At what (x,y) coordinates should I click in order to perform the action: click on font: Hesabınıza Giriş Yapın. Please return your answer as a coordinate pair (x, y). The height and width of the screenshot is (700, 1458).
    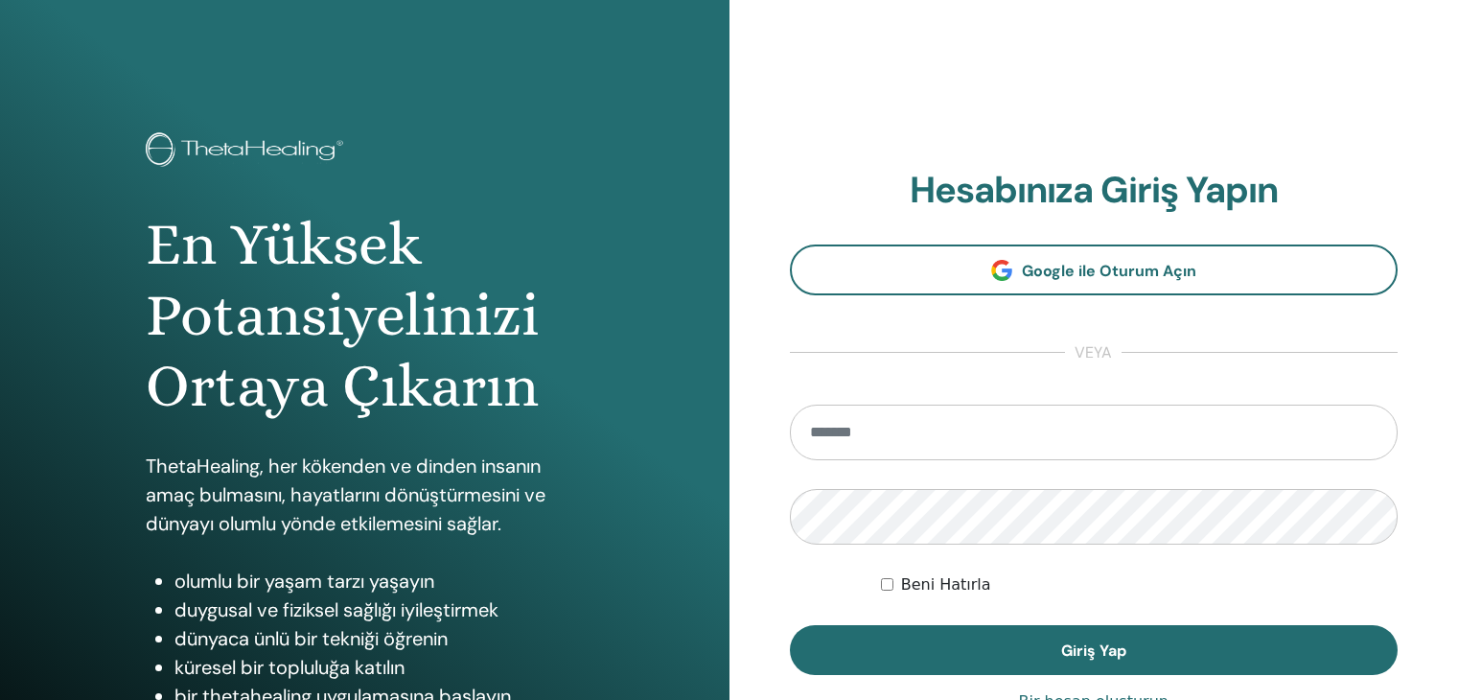
    Looking at the image, I should click on (1094, 190).